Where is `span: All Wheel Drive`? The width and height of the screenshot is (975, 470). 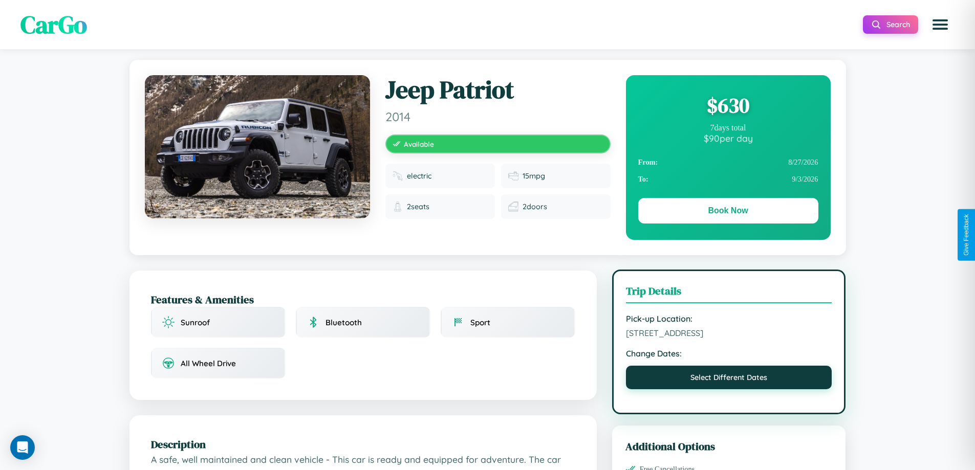 span: All Wheel Drive is located at coordinates (208, 363).